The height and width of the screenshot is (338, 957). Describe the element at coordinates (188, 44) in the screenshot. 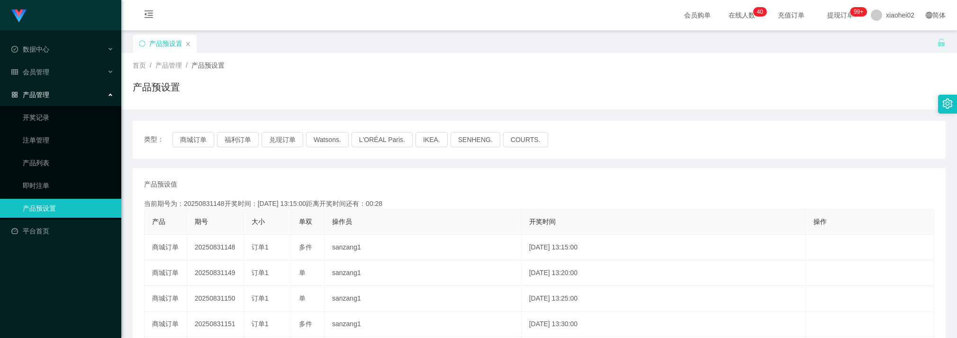

I see `i: 图标: close` at that location.